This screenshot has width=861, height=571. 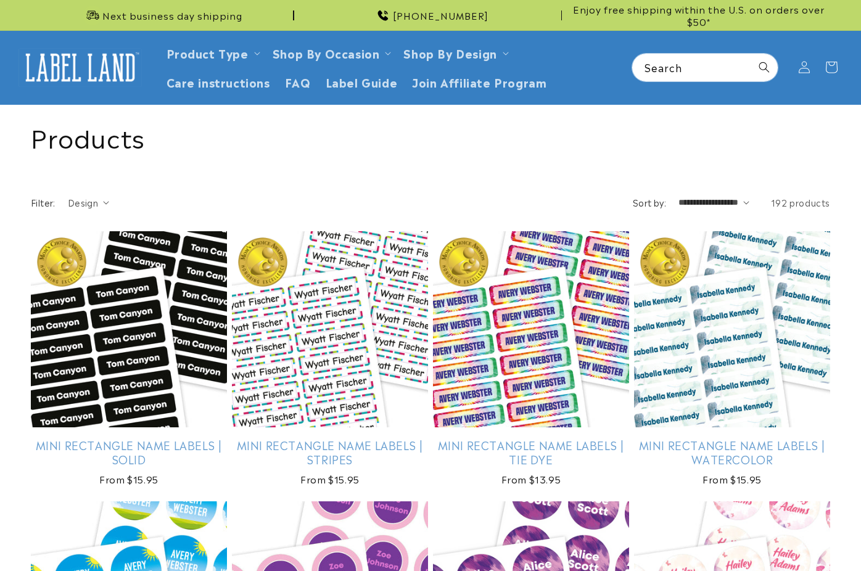 I want to click on a: Join Affiliate Program, so click(x=479, y=81).